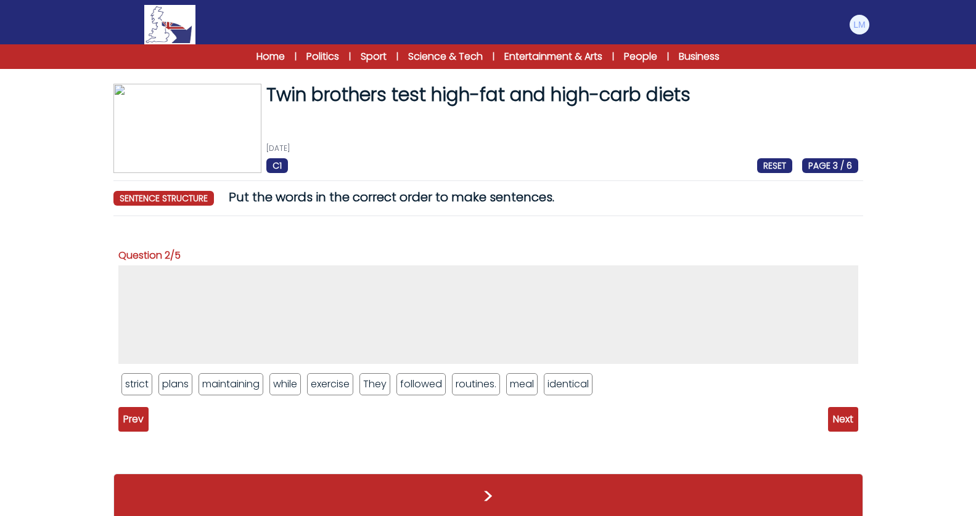  Describe the element at coordinates (277, 166) in the screenshot. I see `span: C1` at that location.